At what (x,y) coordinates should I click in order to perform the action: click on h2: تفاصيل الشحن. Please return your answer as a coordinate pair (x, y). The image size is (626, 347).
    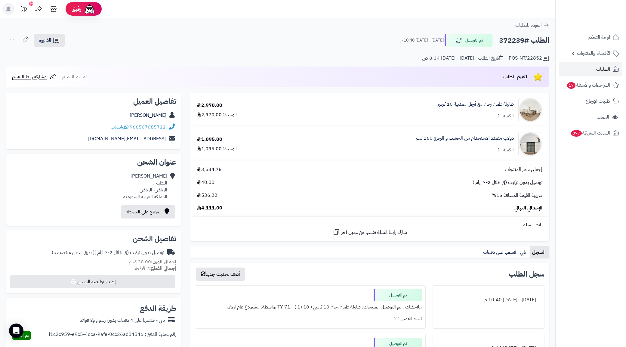
    Looking at the image, I should click on (94, 239).